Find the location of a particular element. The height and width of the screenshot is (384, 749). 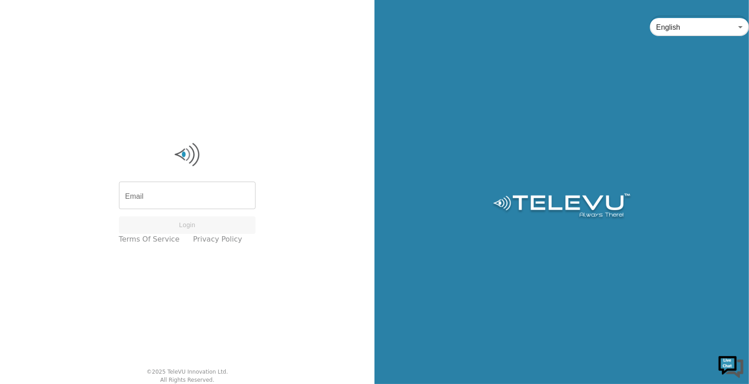

a: Privacy Policy is located at coordinates (217, 239).